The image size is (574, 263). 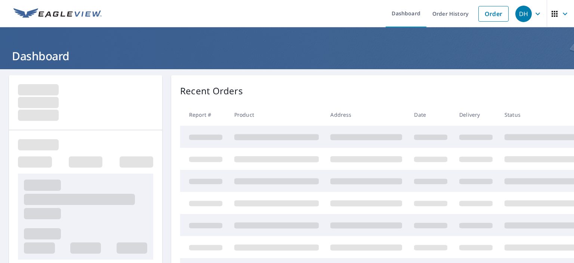 What do you see at coordinates (476, 114) in the screenshot?
I see `th: Delivery` at bounding box center [476, 114].